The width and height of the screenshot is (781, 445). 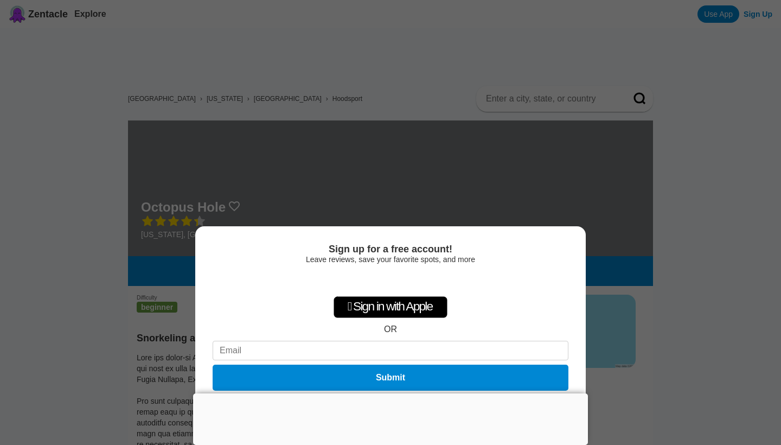 I want to click on div: OR, so click(x=391, y=329).